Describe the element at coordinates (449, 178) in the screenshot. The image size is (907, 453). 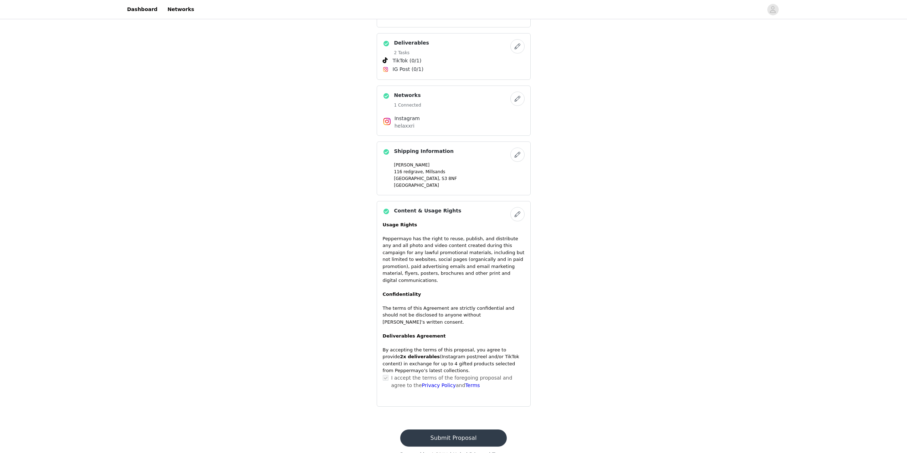
I see `span: S3 8NF` at that location.